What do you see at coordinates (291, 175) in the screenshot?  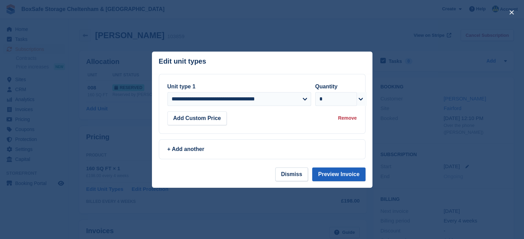 I see `button: Dismiss` at bounding box center [291, 175].